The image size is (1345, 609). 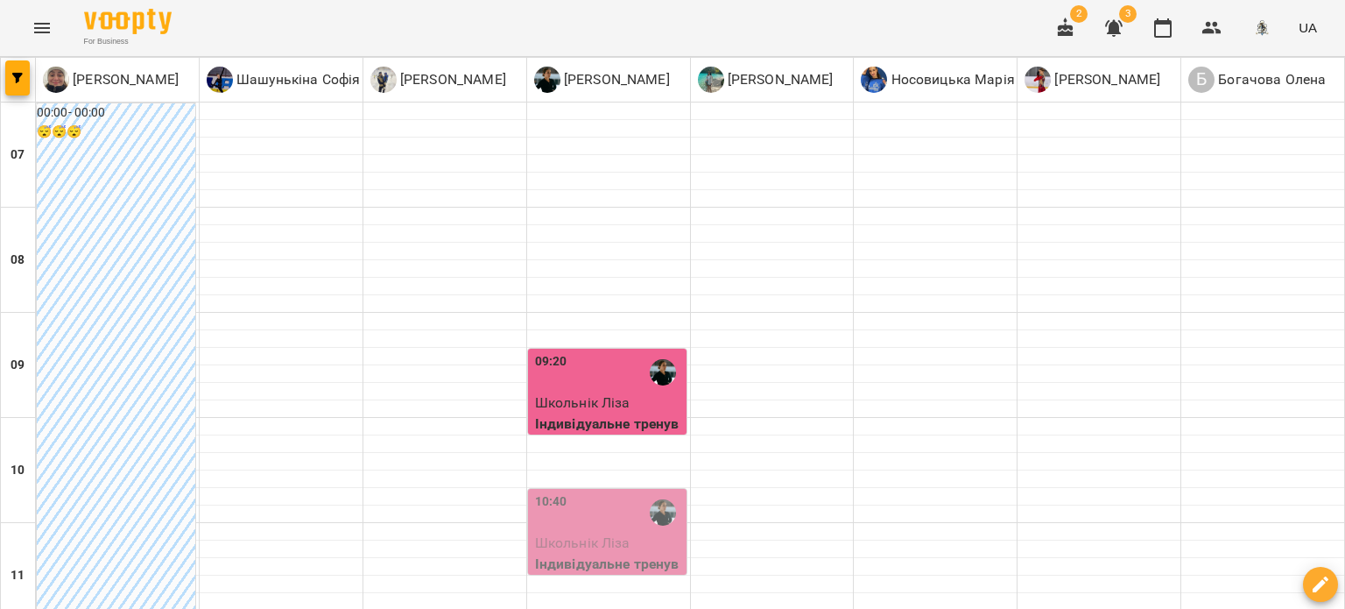 I want to click on h6: 11, so click(x=18, y=575).